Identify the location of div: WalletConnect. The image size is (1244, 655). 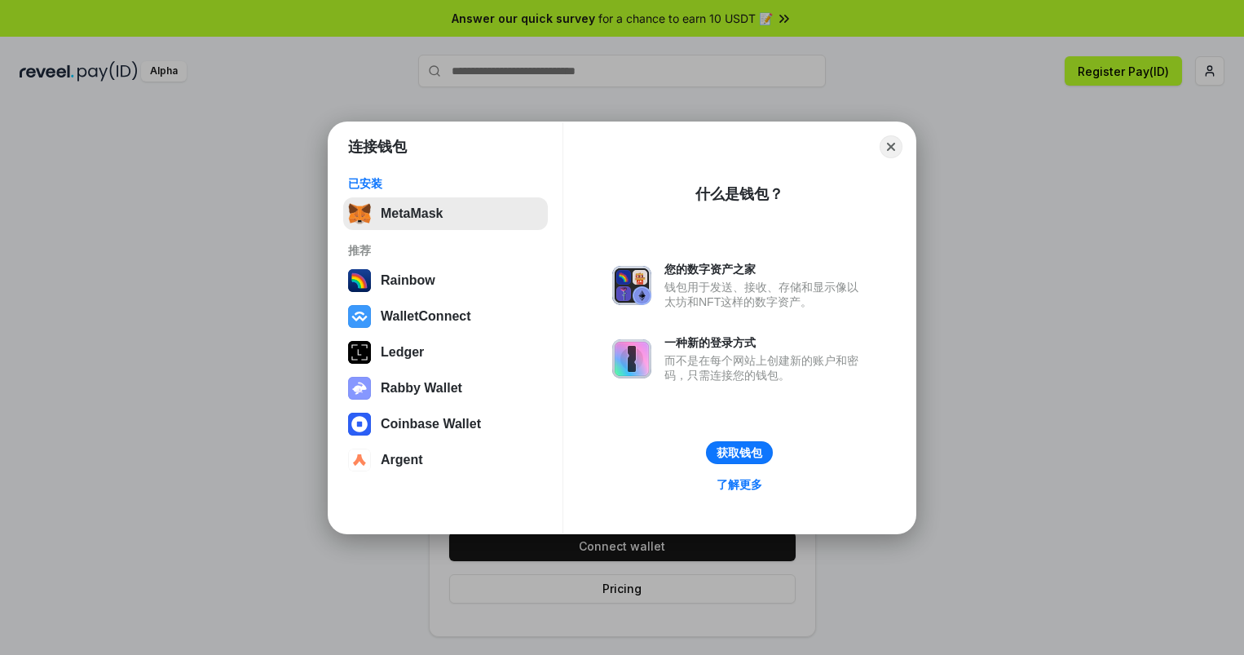
(426, 316).